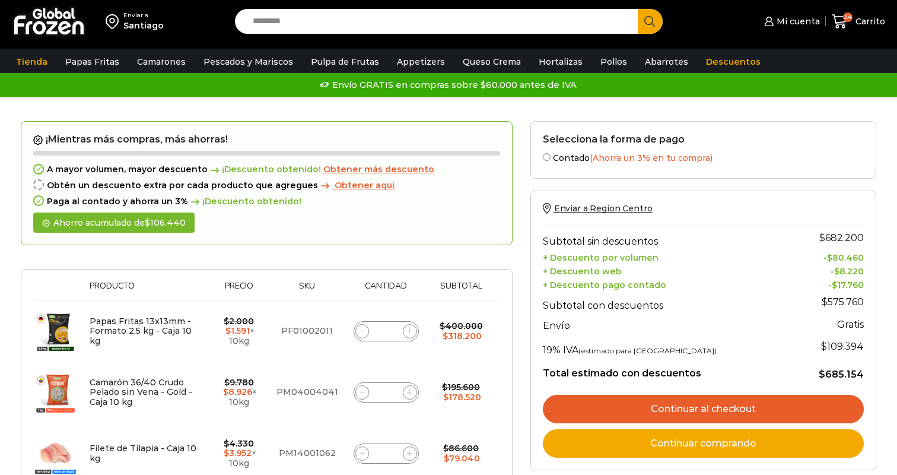 Image resolution: width=897 pixels, height=475 pixels. What do you see at coordinates (546, 157) in the screenshot?
I see `input: Contado(Ahorra un 3% en tu compra)` at bounding box center [546, 157].